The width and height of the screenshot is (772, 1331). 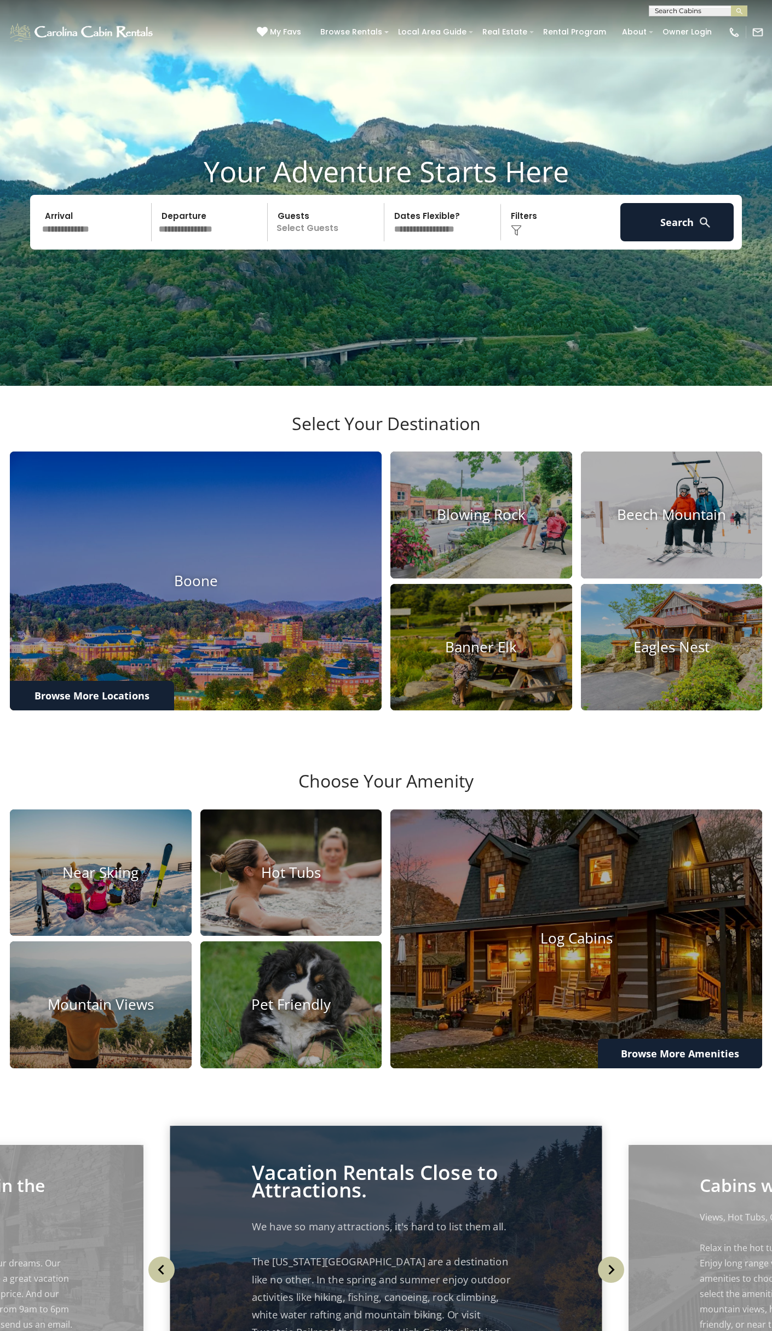 What do you see at coordinates (291, 873) in the screenshot?
I see `h4: Hot Tubs` at bounding box center [291, 873].